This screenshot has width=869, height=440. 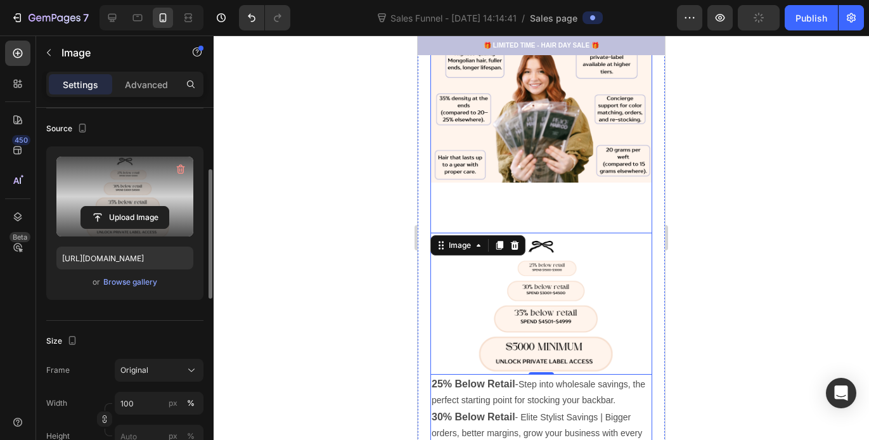 What do you see at coordinates (130, 282) in the screenshot?
I see `button: Browse gallery` at bounding box center [130, 282].